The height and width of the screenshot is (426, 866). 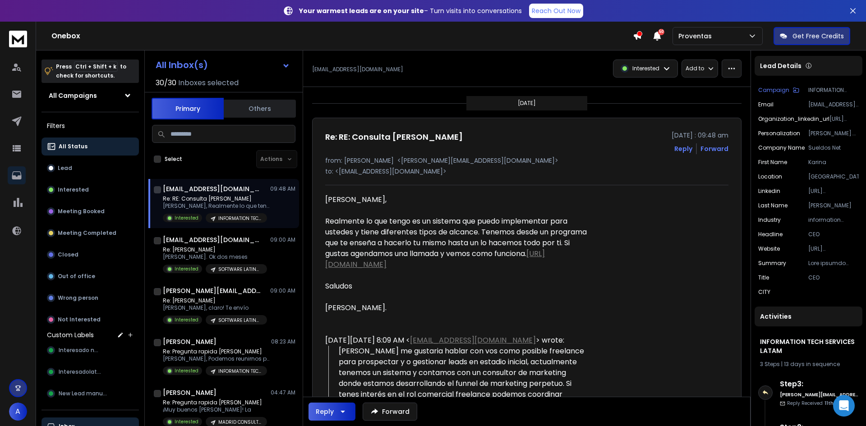 What do you see at coordinates (78, 298) in the screenshot?
I see `p: Wrong person` at bounding box center [78, 298].